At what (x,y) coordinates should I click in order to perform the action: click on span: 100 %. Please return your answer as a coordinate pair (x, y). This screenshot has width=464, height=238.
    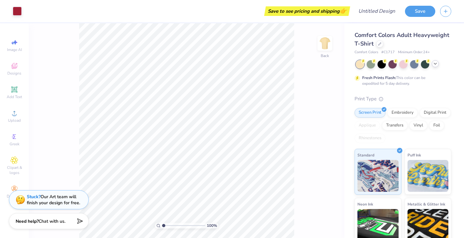
    Looking at the image, I should click on (212, 226).